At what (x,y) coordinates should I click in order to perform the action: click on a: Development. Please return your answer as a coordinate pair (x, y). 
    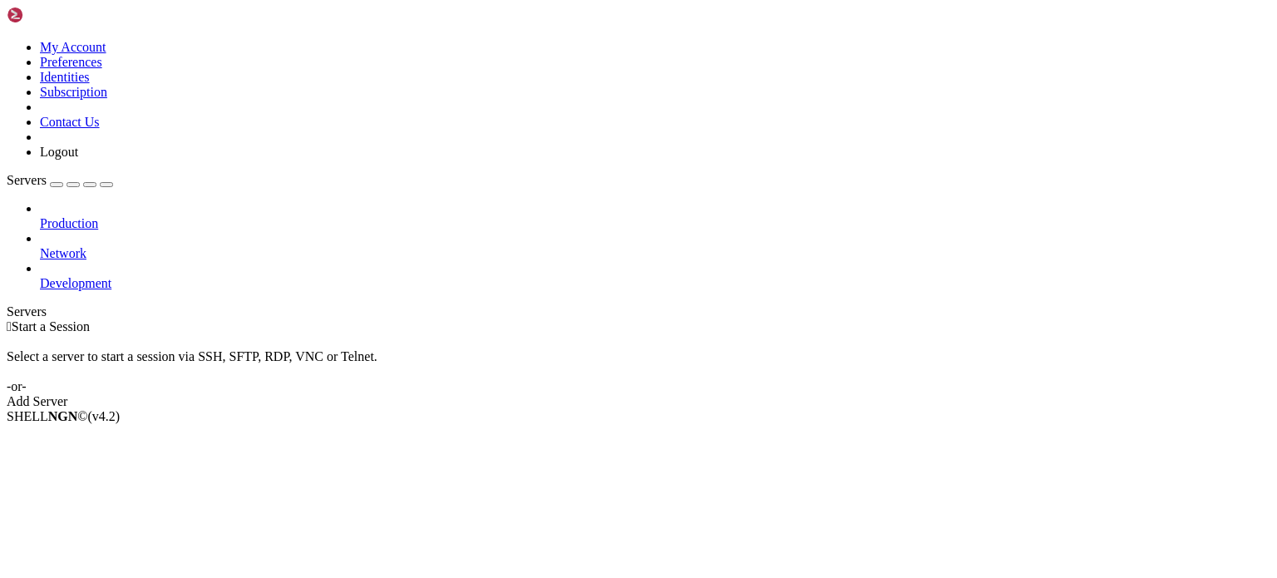
    Looking at the image, I should click on (655, 283).